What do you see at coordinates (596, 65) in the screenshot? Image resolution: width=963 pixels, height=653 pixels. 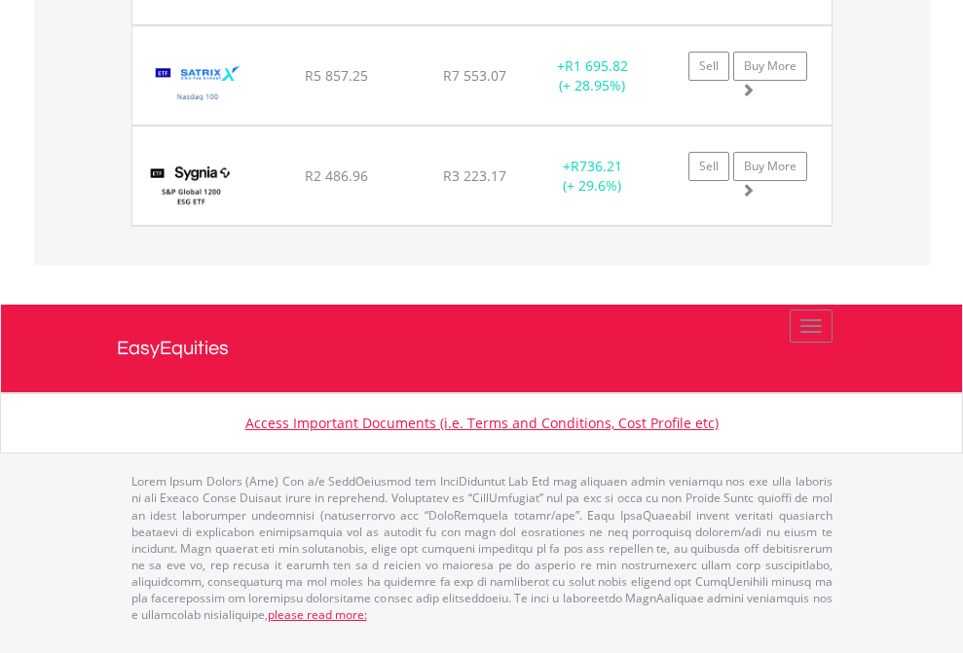 I see `span: R1 695.82` at bounding box center [596, 65].